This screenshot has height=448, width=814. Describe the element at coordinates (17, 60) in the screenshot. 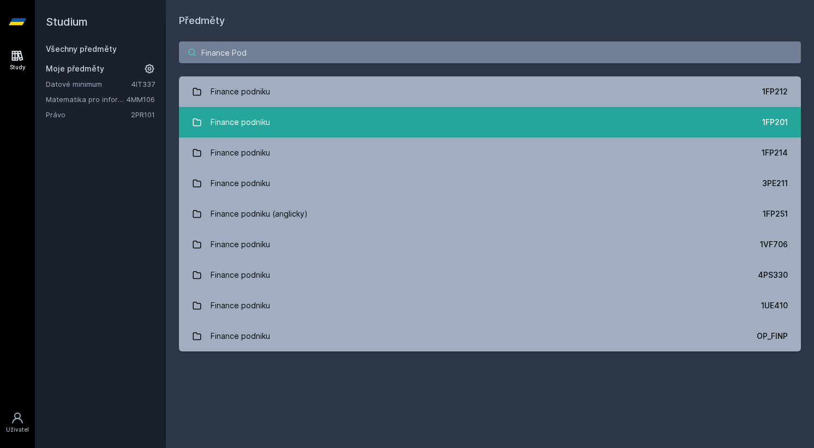

I see `a: Study` at that location.